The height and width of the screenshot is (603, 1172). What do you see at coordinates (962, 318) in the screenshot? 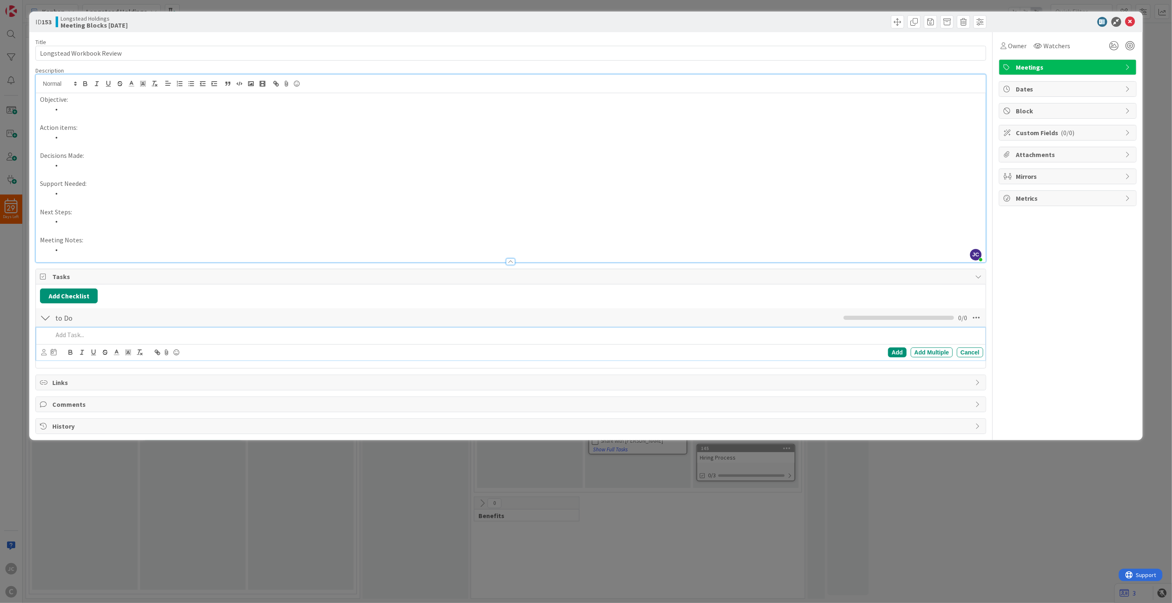
I see `span: 0 / 0` at bounding box center [962, 318].